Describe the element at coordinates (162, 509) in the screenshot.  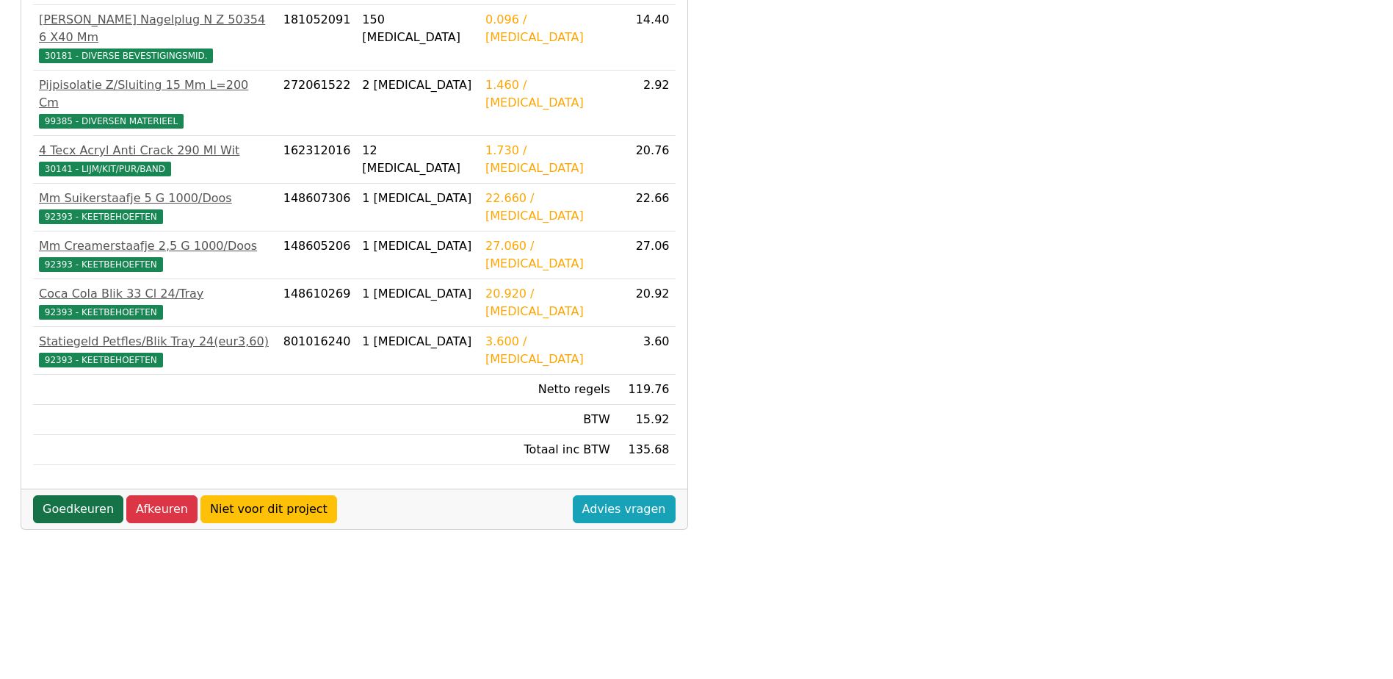
I see `a: Afkeuren` at that location.